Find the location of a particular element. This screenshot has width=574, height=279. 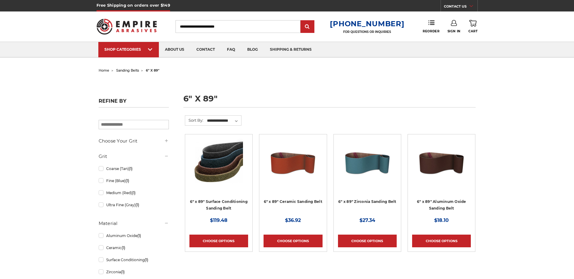

a: Reorder is located at coordinates (431, 26).